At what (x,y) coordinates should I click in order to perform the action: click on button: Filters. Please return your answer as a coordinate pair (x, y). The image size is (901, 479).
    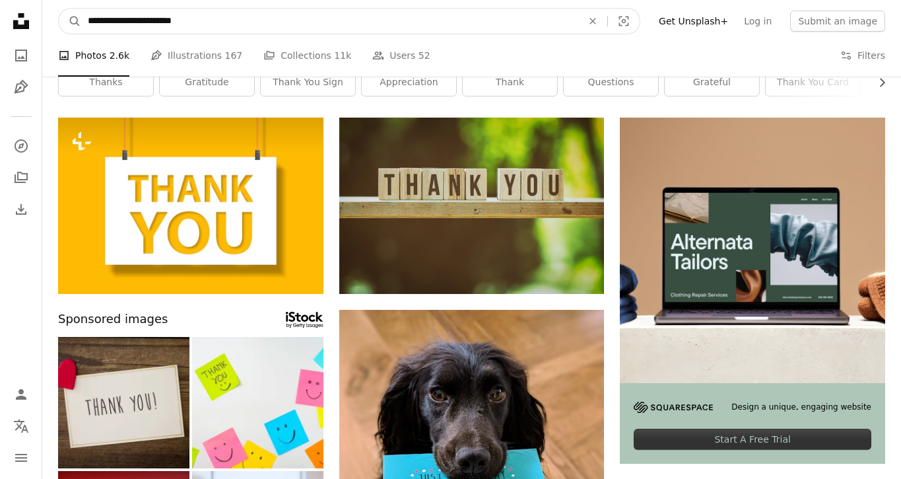
    Looking at the image, I should click on (863, 55).